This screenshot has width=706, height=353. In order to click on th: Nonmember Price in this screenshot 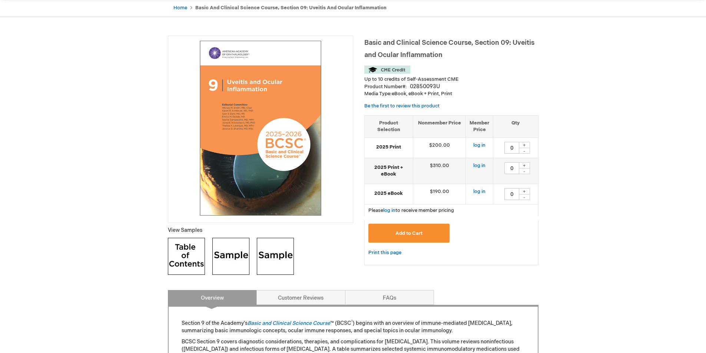, I will do `click(439, 126)`.